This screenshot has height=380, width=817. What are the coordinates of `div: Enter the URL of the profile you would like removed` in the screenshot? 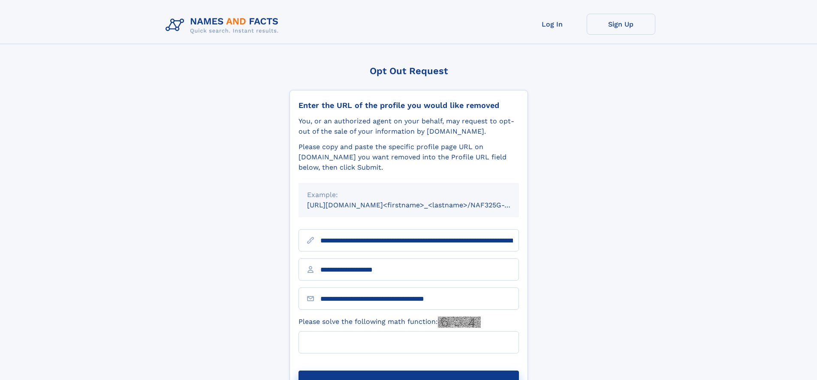 It's located at (409, 105).